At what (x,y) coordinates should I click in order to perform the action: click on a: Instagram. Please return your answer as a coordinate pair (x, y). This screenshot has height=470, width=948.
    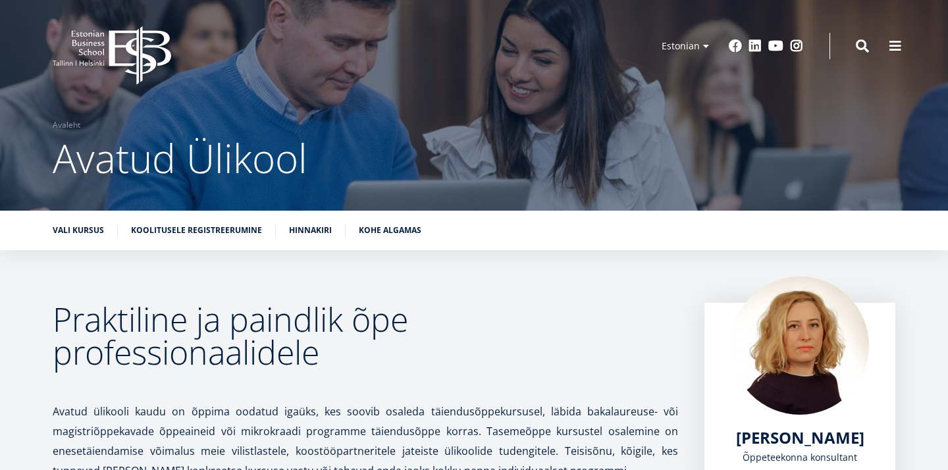
    Looking at the image, I should click on (797, 46).